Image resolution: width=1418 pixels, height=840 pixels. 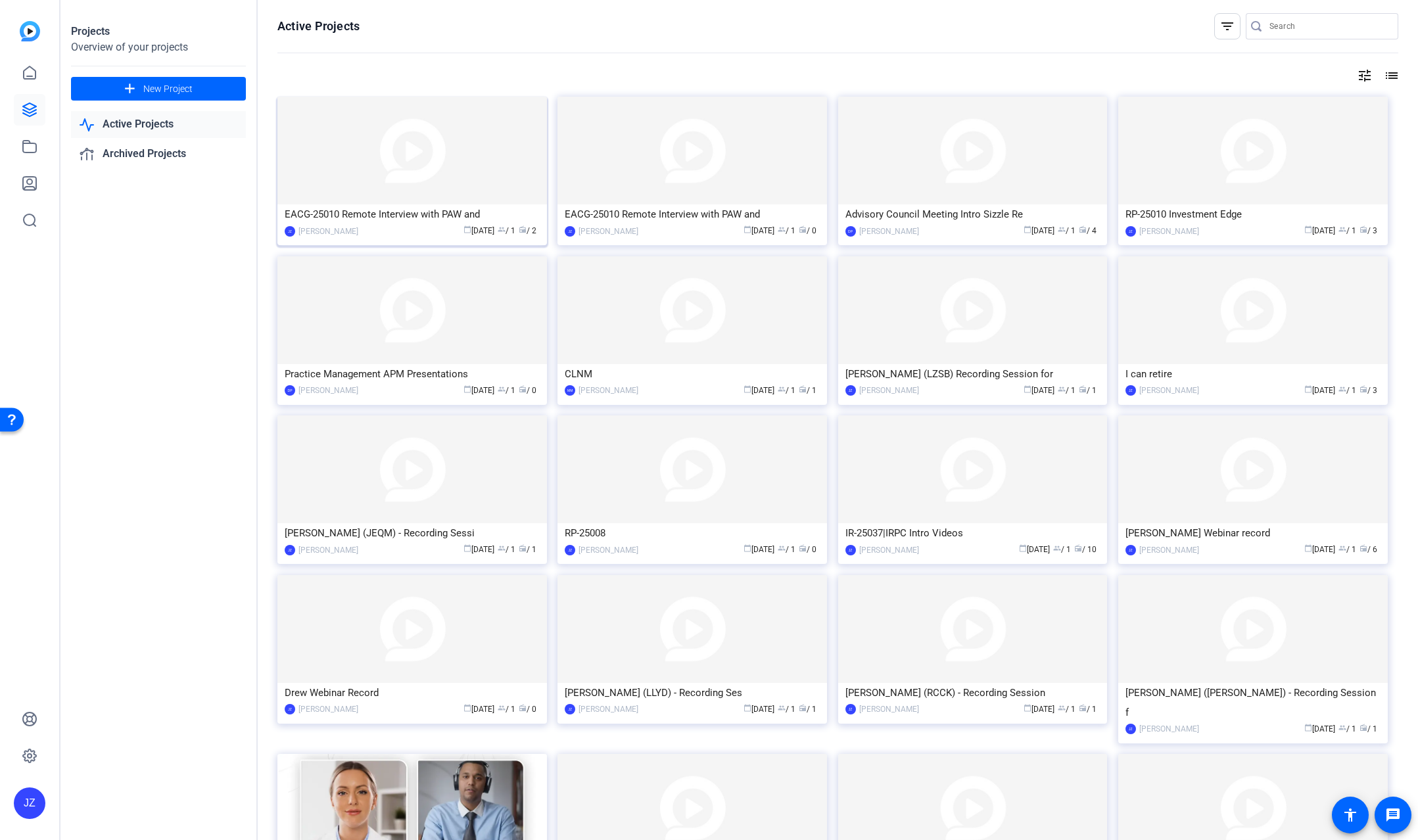 I want to click on img: blue-gradient.svg, so click(x=29, y=31).